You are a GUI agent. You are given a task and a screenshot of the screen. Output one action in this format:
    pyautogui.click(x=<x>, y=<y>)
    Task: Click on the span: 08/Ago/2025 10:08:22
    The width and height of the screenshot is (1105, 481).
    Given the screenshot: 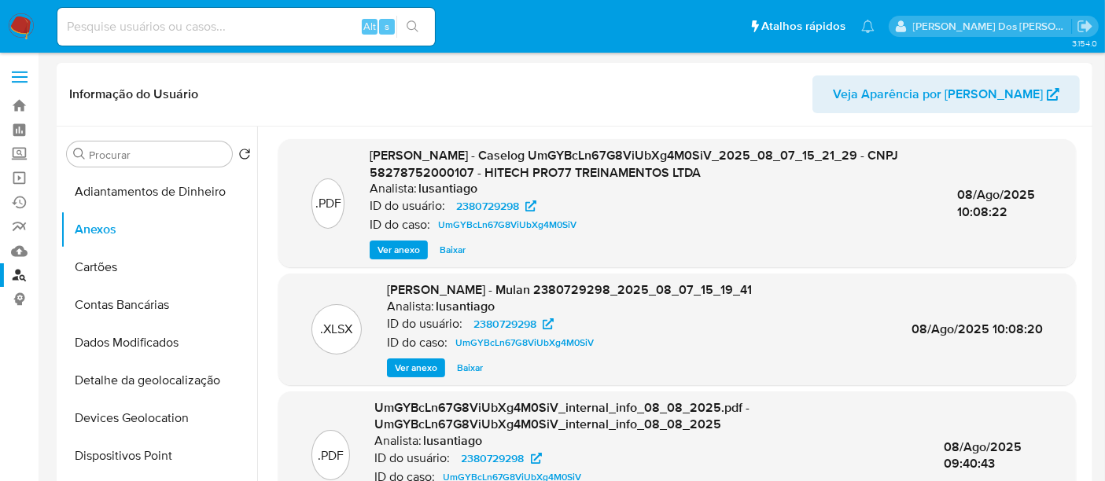 What is the action you would take?
    pyautogui.click(x=996, y=203)
    